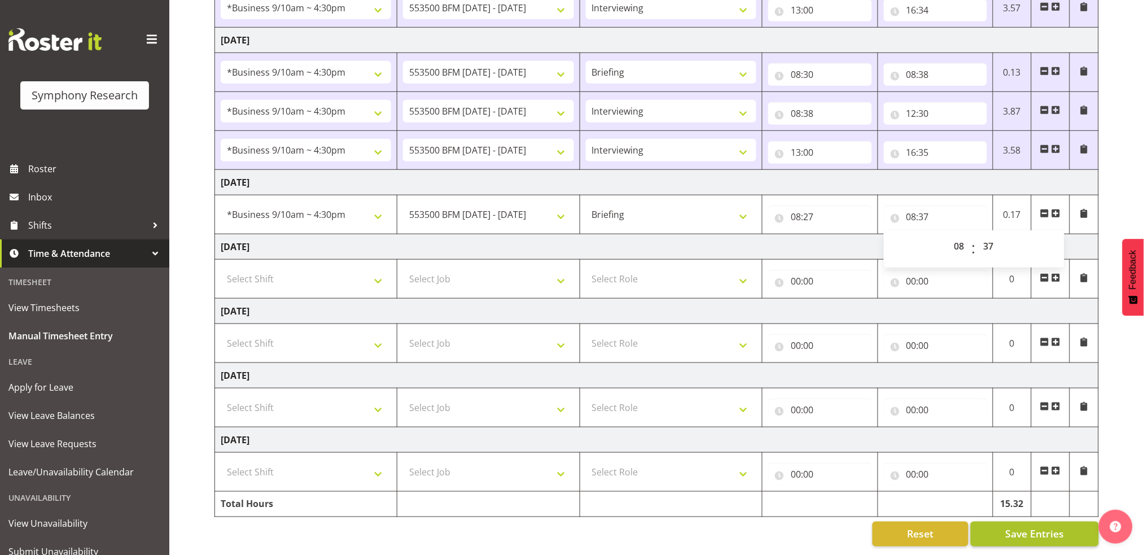 The width and height of the screenshot is (1144, 555). What do you see at coordinates (1133, 270) in the screenshot?
I see `span: Feedback` at bounding box center [1133, 270].